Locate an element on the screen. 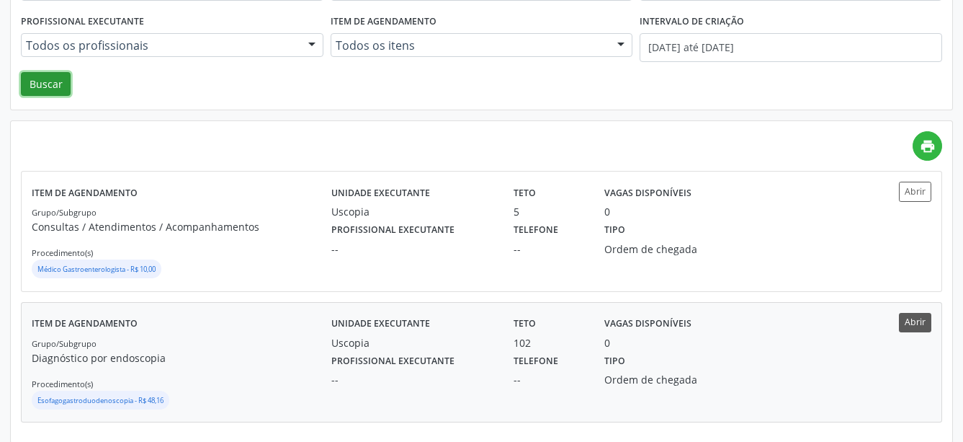 The image size is (963, 442). small: Médico Gastroenterologista - R$ 10,00 is located at coordinates (97, 269).